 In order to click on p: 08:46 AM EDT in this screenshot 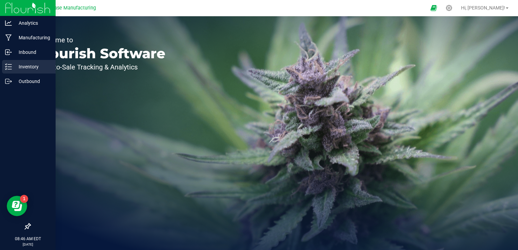, I will do `click(28, 239)`.